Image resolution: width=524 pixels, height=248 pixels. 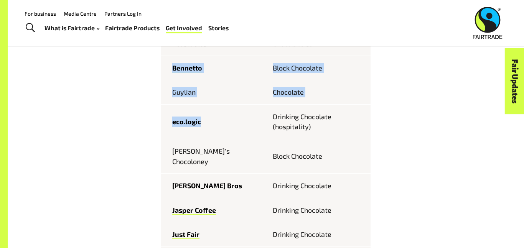 What do you see at coordinates (487, 23) in the screenshot?
I see `img: Fairtrade Australia New Zealand logo` at bounding box center [487, 23].